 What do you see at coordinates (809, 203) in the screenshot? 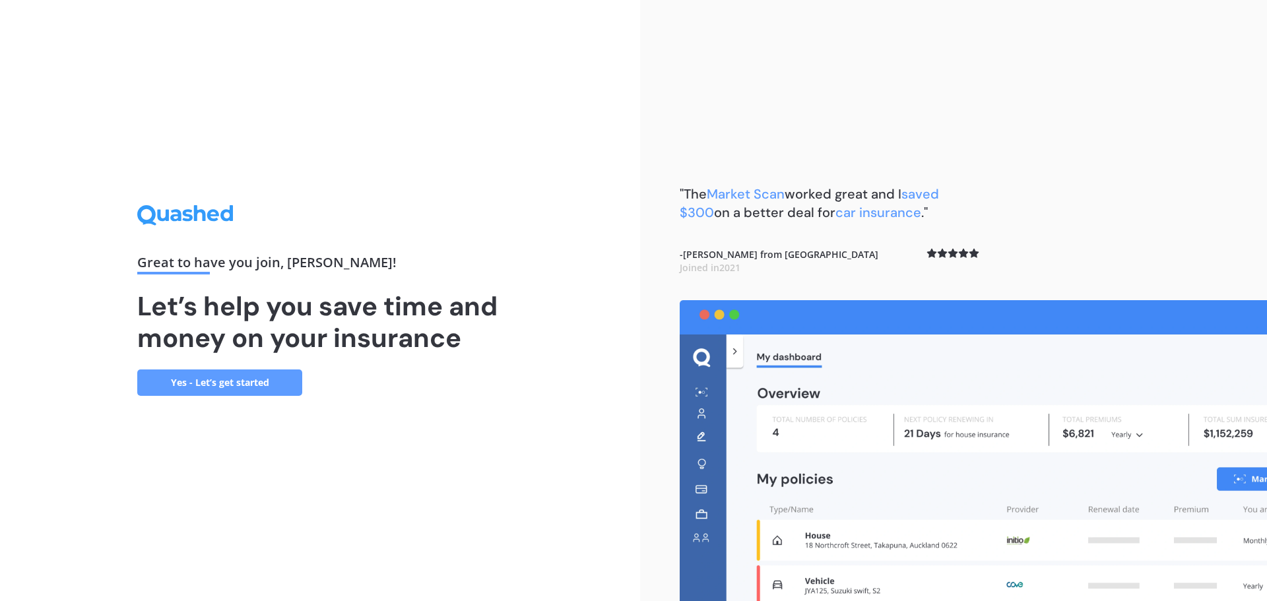
I see `b: "The worked great and I on a better deal for ."` at bounding box center [809, 203].